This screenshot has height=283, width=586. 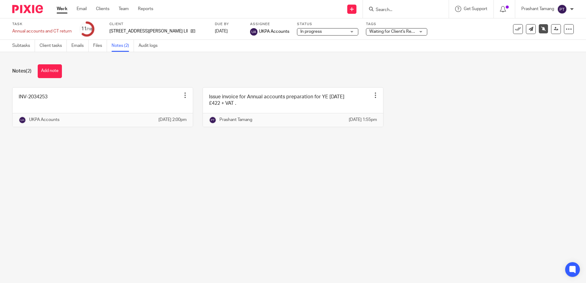 I want to click on button: Add note, so click(x=50, y=71).